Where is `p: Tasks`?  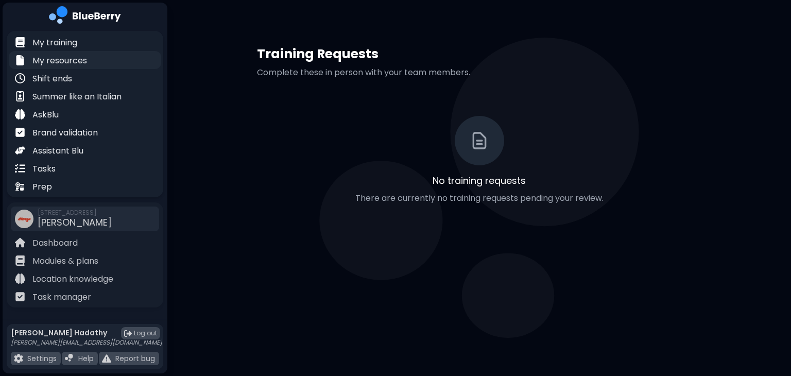
p: Tasks is located at coordinates (44, 169).